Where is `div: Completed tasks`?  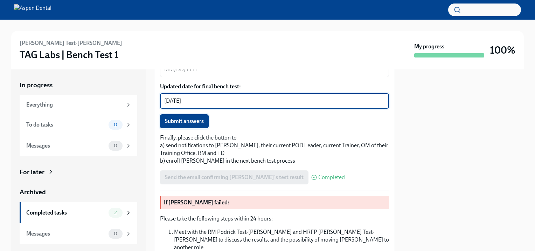
div: Completed tasks is located at coordinates (66, 213).